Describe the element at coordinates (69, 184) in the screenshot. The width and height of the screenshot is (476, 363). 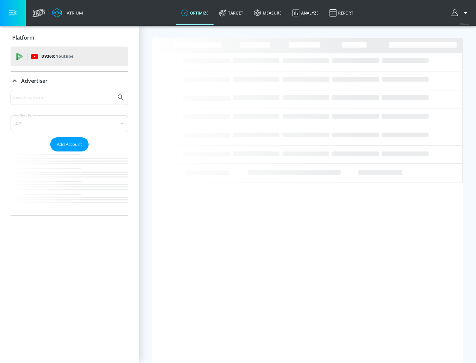
I see `nav: list of Advertiser` at that location.